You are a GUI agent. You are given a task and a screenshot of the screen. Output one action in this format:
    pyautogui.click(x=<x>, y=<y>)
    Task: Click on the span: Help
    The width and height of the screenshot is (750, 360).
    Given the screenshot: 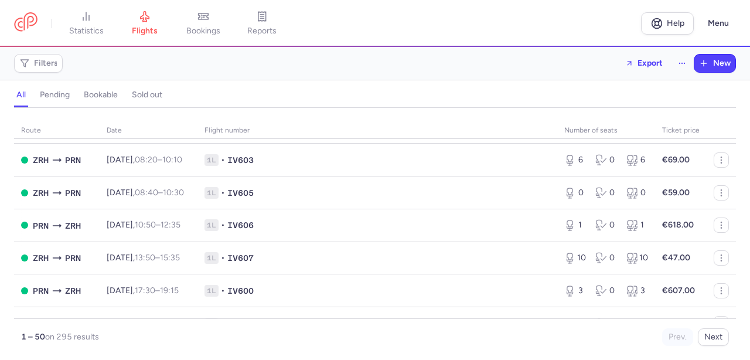 What is the action you would take?
    pyautogui.click(x=676, y=23)
    